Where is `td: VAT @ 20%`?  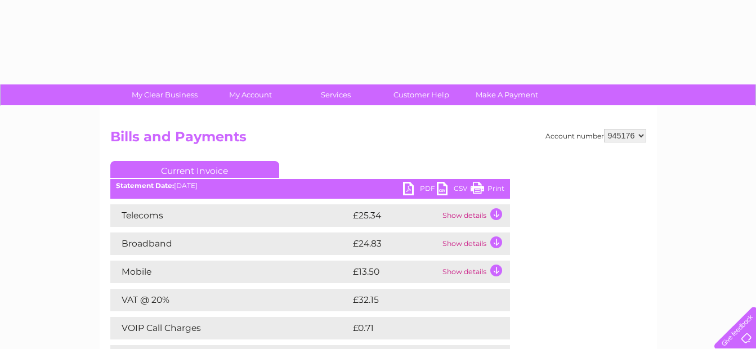 td: VAT @ 20% is located at coordinates (230, 300).